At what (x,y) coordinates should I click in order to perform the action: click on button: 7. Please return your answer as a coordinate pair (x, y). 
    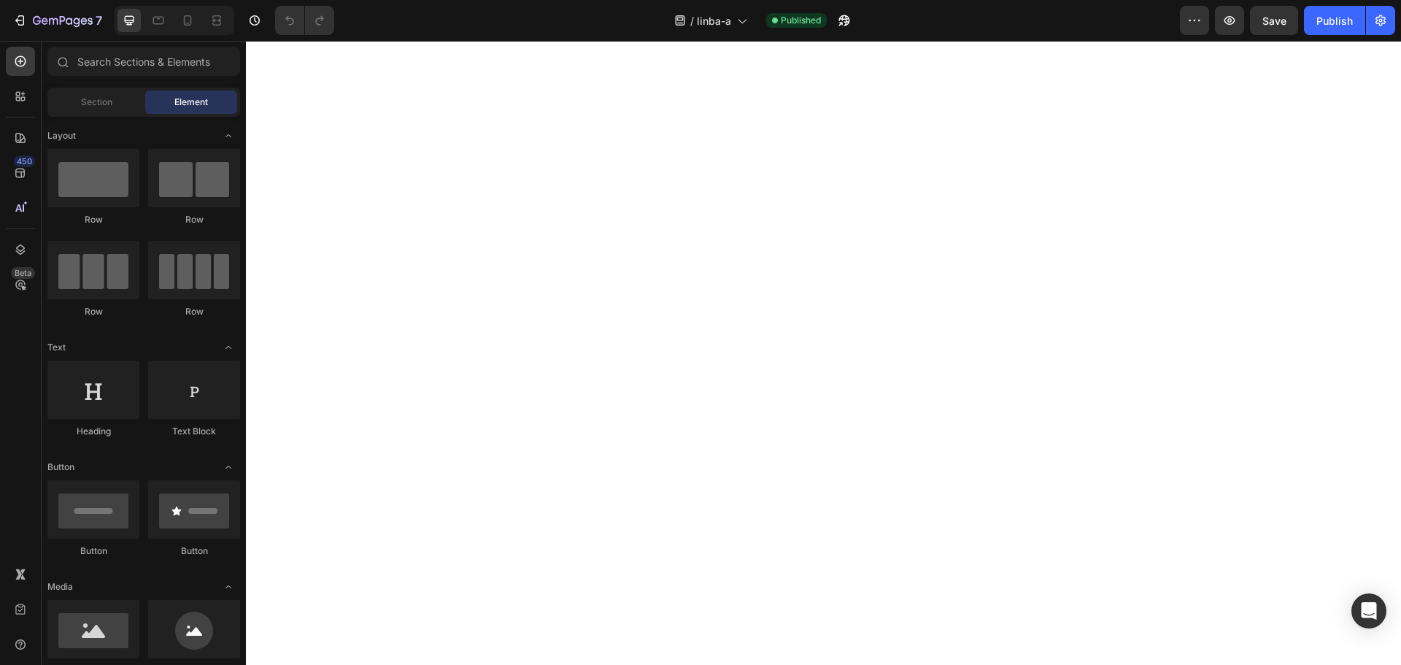
    Looking at the image, I should click on (57, 20).